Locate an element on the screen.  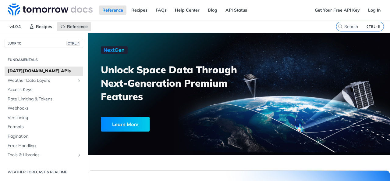
a: Learn More is located at coordinates (159, 124).